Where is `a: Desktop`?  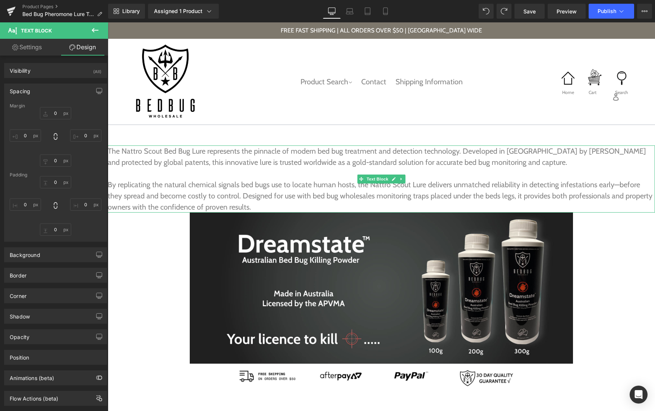
a: Desktop is located at coordinates (332, 11).